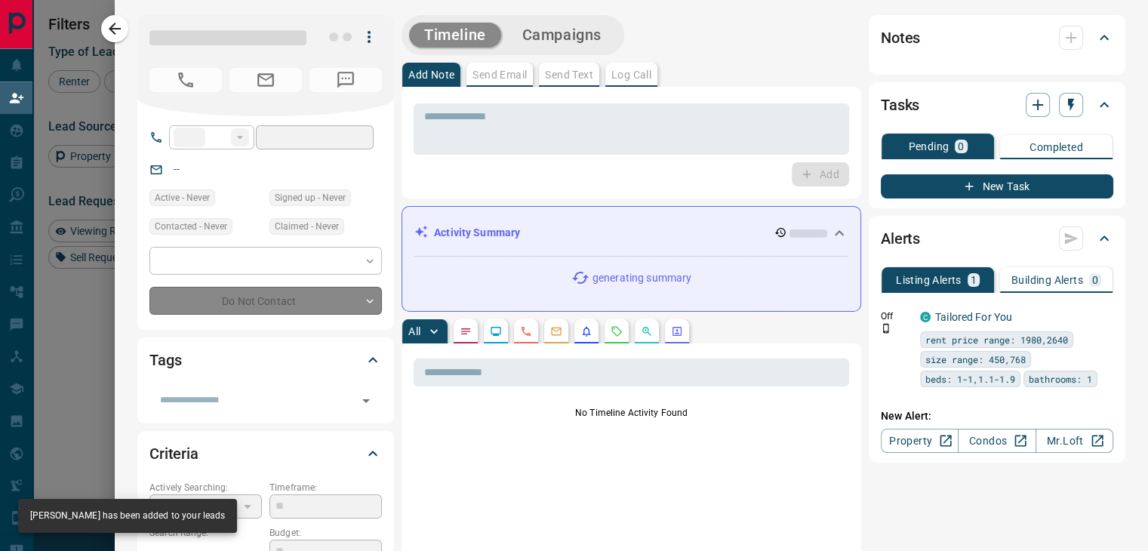  I want to click on span: Signed up - Never, so click(310, 198).